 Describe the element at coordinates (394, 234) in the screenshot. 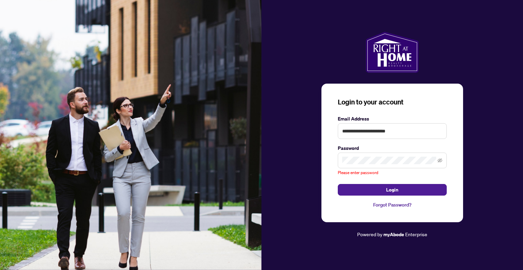

I see `a: myAbode` at that location.